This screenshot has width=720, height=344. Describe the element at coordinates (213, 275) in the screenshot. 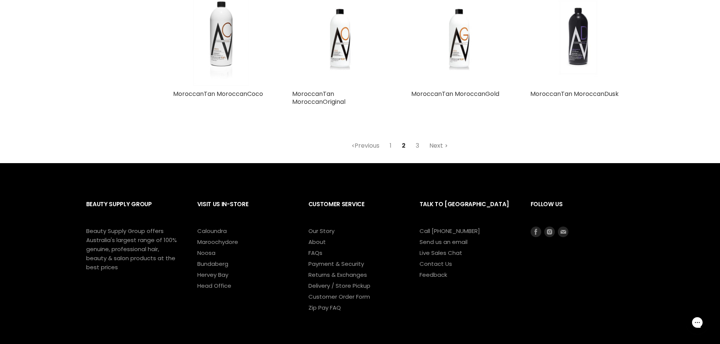

I see `a: Hervey Bay` at that location.